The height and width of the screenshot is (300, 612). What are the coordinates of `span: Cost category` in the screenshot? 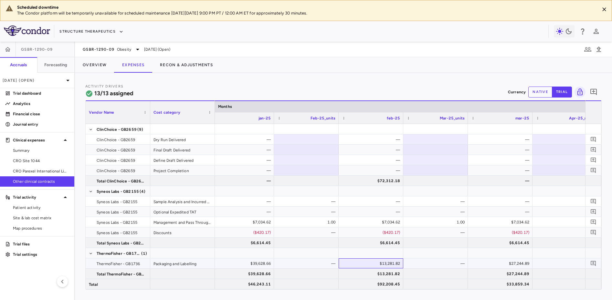 It's located at (167, 112).